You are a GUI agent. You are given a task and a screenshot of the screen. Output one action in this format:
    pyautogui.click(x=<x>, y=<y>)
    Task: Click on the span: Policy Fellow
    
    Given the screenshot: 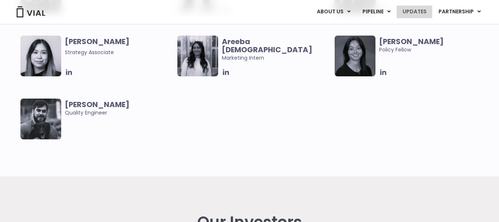 What is the action you would take?
    pyautogui.click(x=433, y=46)
    